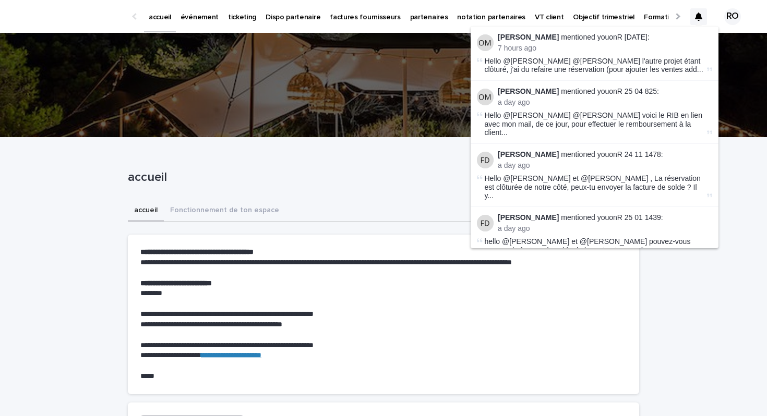 This screenshot has width=767, height=416. Describe the element at coordinates (605, 48) in the screenshot. I see `p: 7 hours ago` at that location.